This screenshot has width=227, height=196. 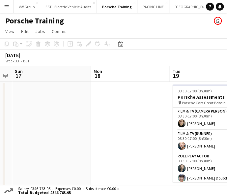 I want to click on span: Mon, so click(x=98, y=71).